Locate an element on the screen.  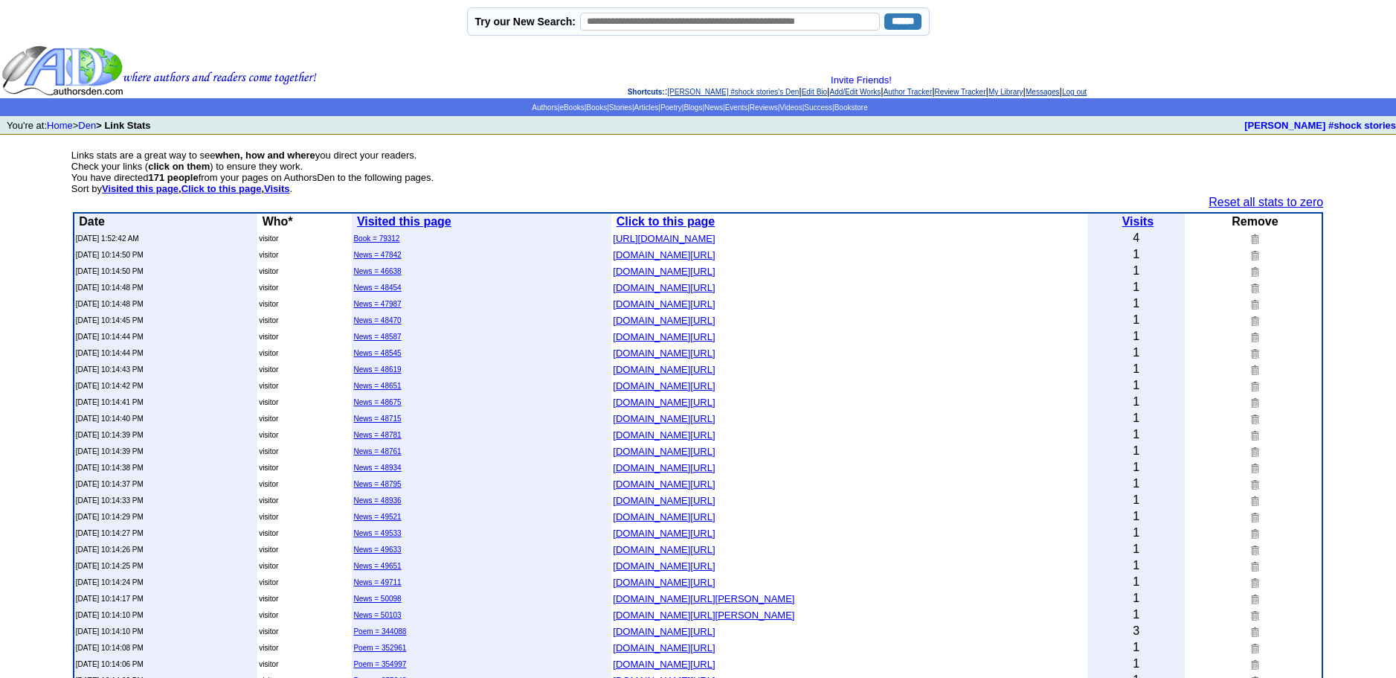
a: Book = 79312 is located at coordinates (376, 238).